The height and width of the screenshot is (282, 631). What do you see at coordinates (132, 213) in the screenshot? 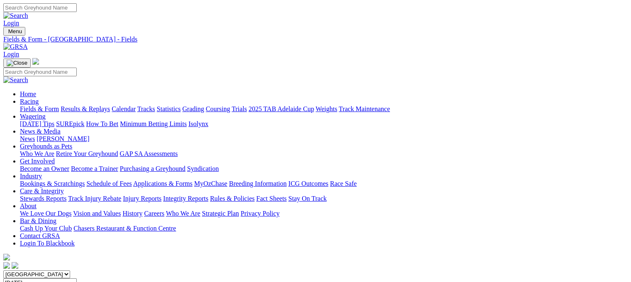
I see `a: History` at bounding box center [132, 213].